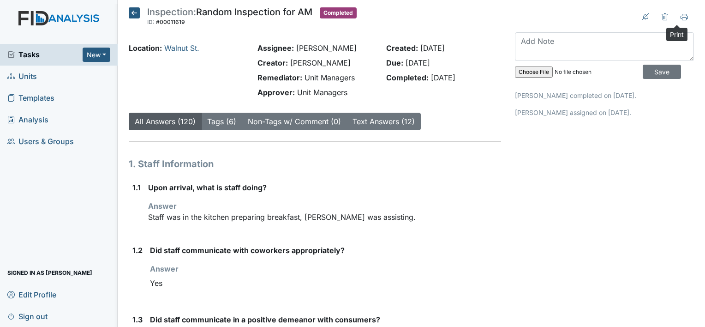  I want to click on label: 1.2, so click(138, 250).